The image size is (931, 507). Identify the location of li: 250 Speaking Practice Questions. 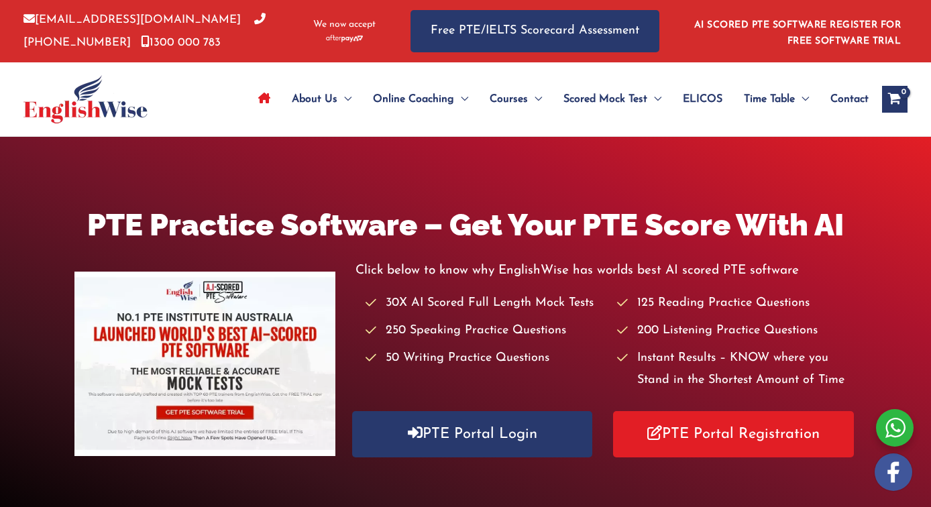
(485, 331).